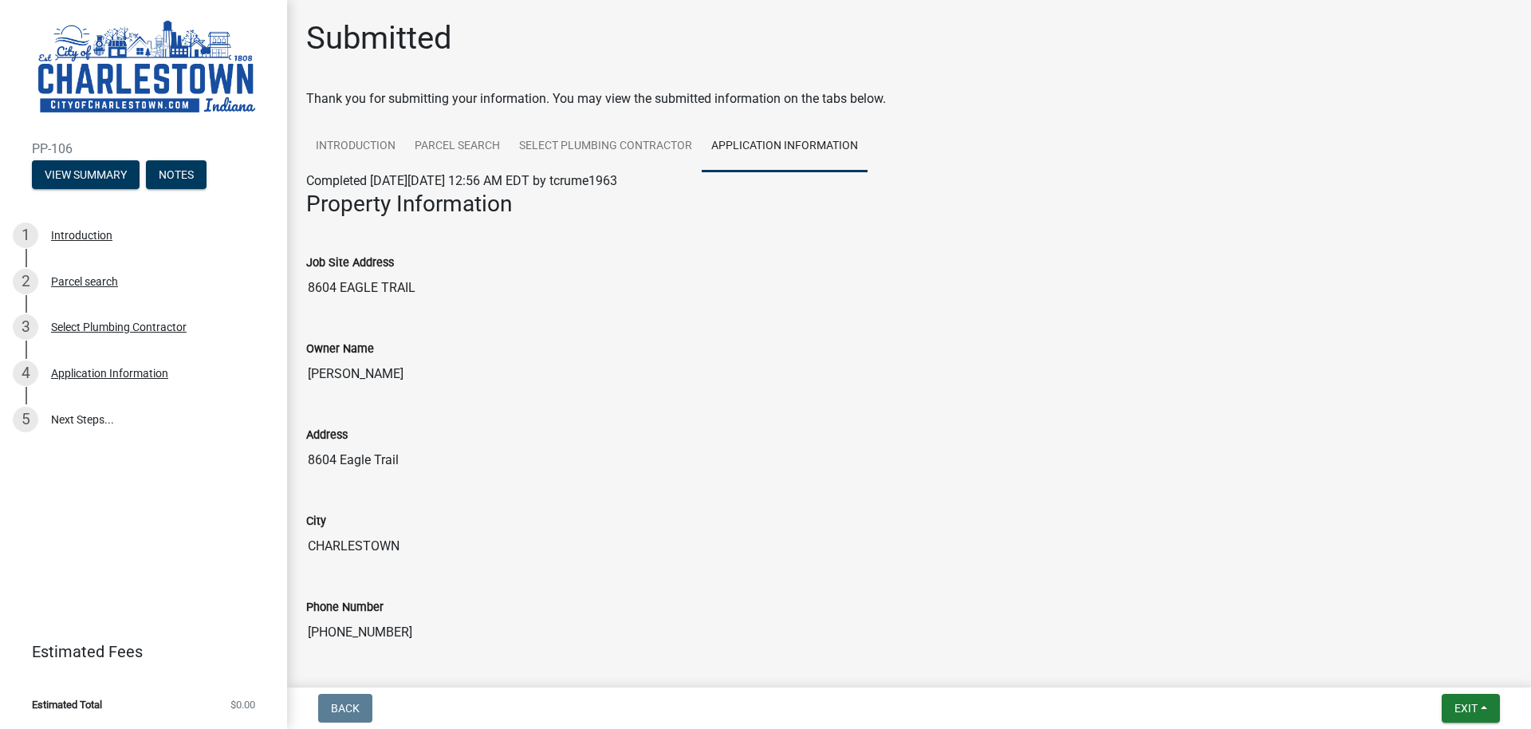 The image size is (1531, 729). I want to click on div: 4, so click(26, 373).